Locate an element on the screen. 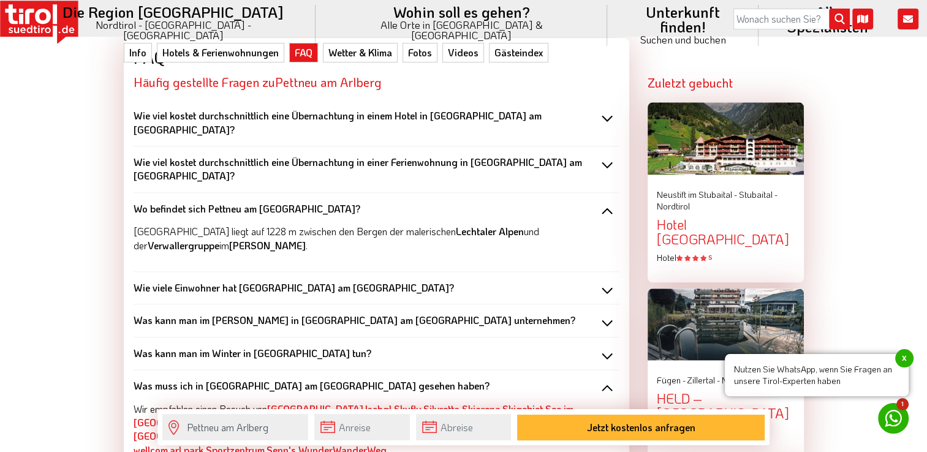  span: 1 is located at coordinates (902, 404).